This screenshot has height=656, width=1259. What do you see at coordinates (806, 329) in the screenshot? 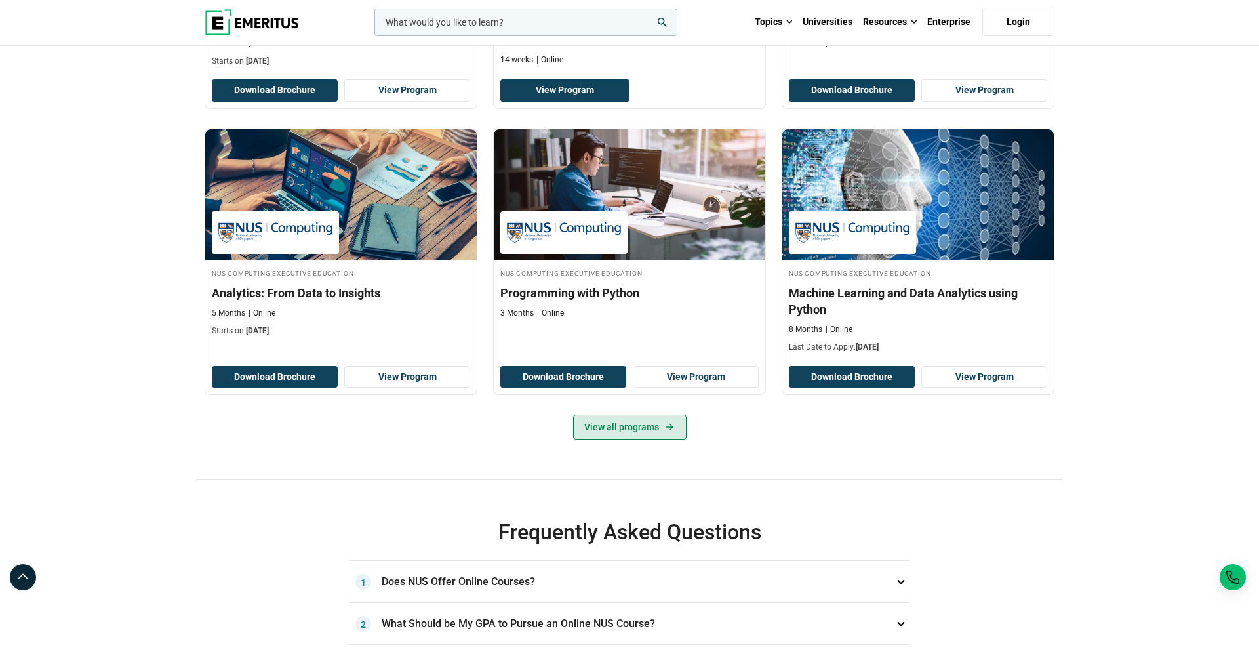
I see `p: 8 Months` at bounding box center [806, 329].